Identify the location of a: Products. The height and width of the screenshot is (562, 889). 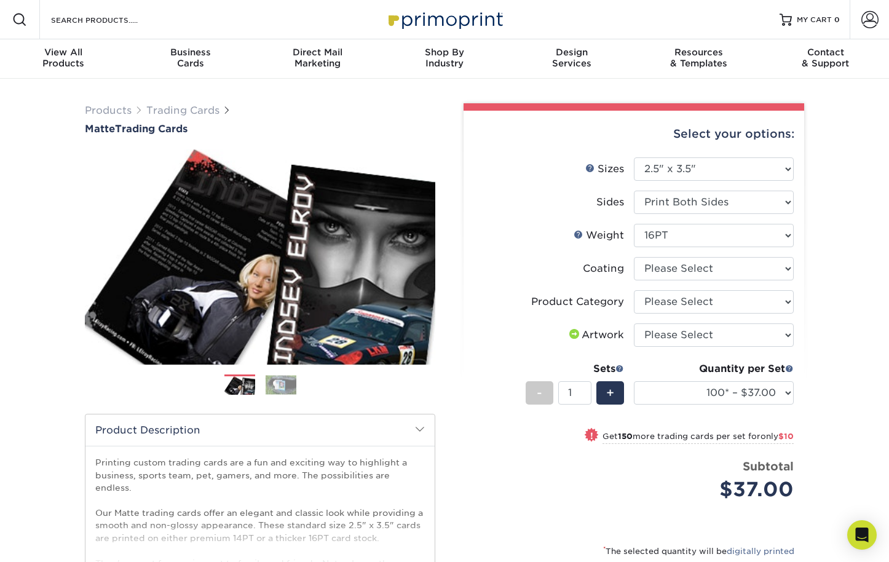
(108, 110).